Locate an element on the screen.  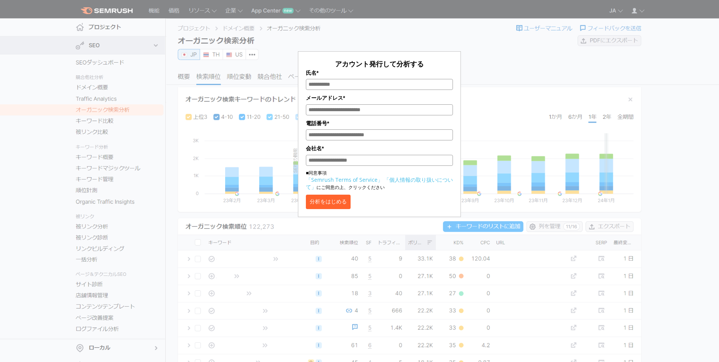
a: 「個人情報の取り扱いについて」 is located at coordinates (379, 183).